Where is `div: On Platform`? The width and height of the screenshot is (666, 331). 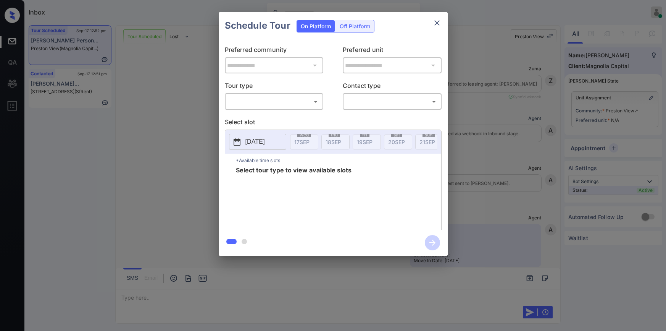 div: On Platform is located at coordinates (316, 26).